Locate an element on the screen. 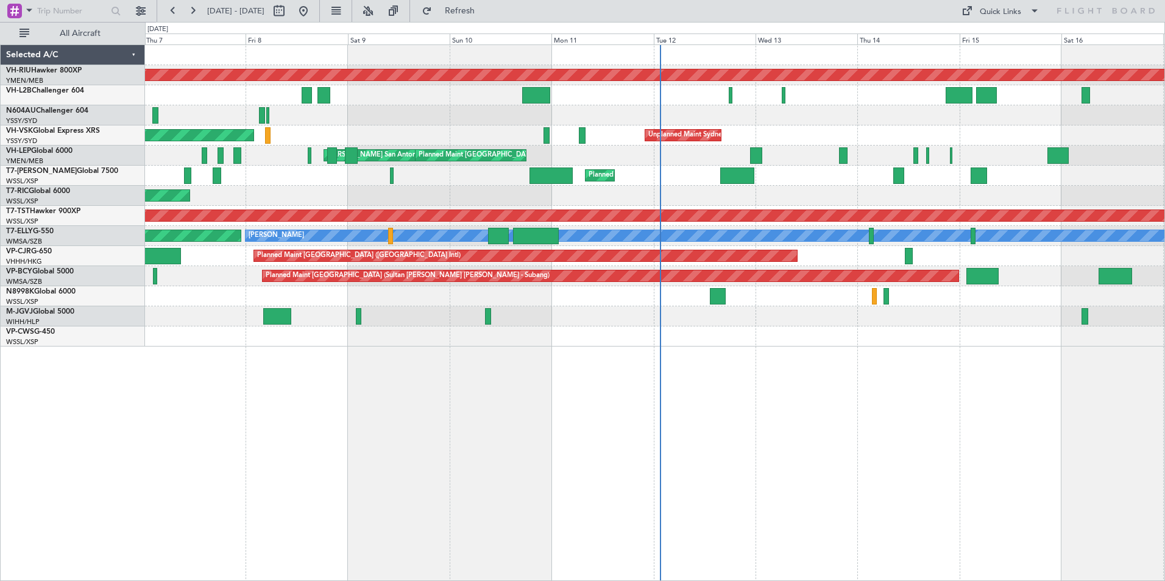  a: VP-CWSG-450 is located at coordinates (30, 332).